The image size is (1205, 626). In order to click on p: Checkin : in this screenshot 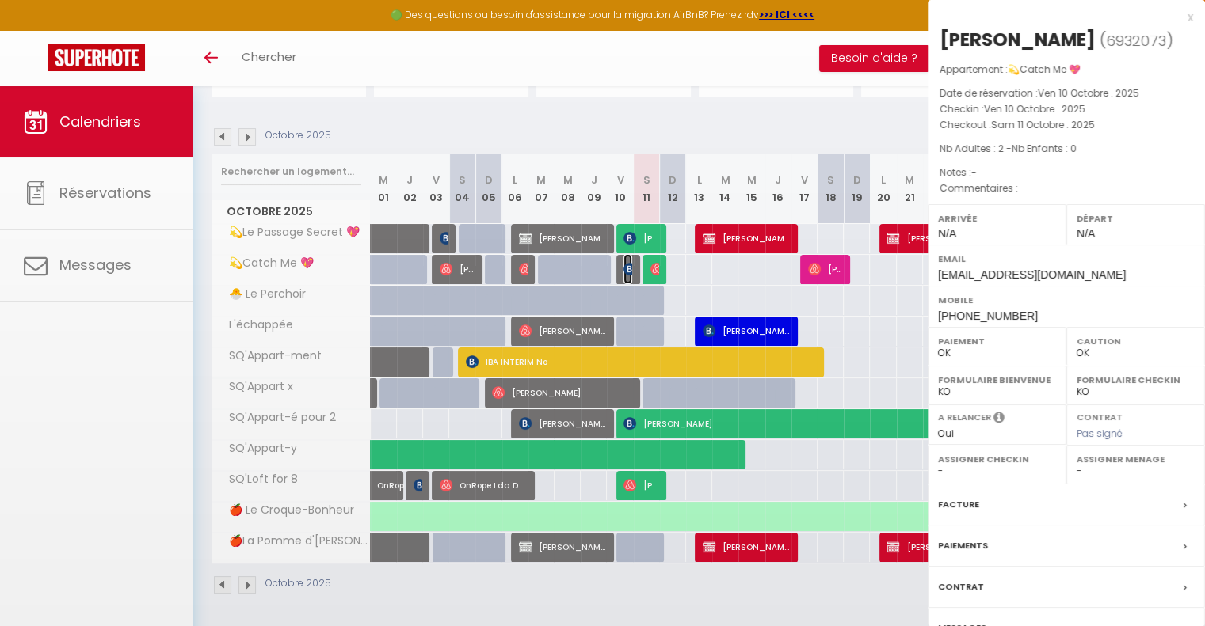, I will do `click(1066, 109)`.